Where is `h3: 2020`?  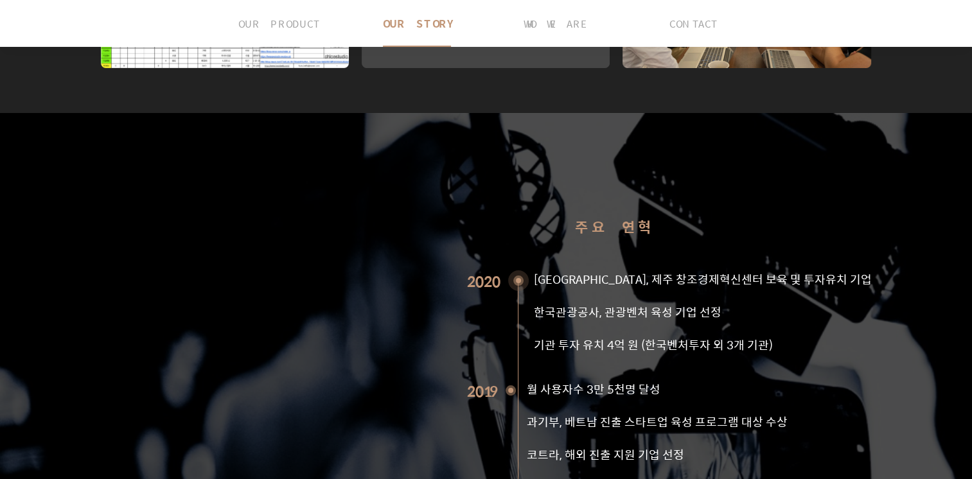
h3: 2020 is located at coordinates (484, 295).